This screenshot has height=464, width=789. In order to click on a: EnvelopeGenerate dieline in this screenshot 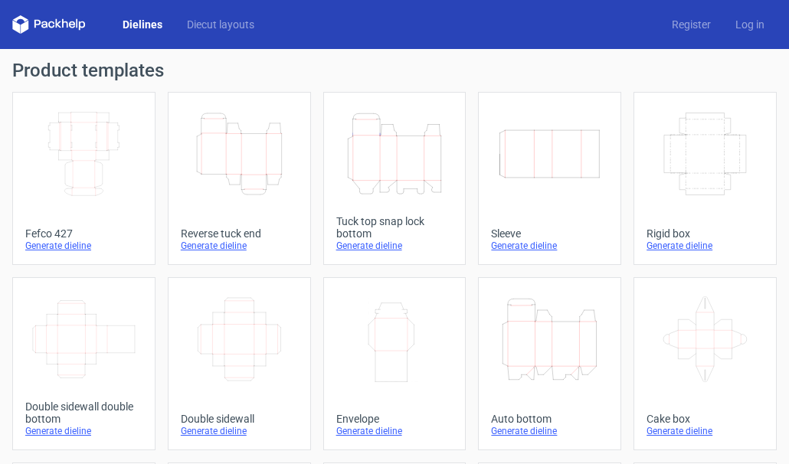, I will do `click(395, 364)`.